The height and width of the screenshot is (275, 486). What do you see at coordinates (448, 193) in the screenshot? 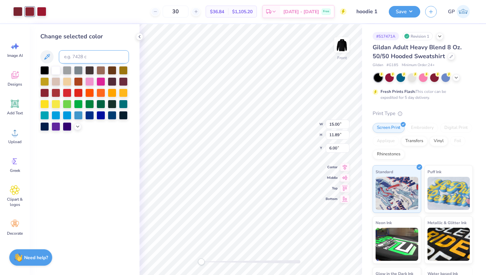
I see `img: Puff Ink` at bounding box center [448, 193].